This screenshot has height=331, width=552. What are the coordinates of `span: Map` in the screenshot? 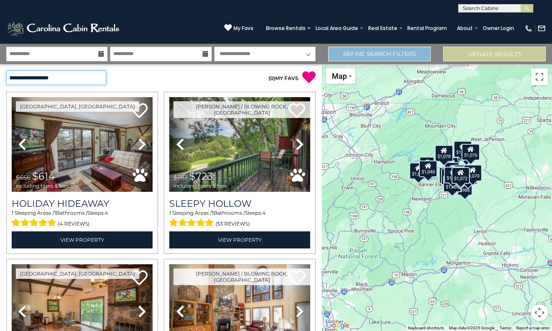 It's located at (339, 76).